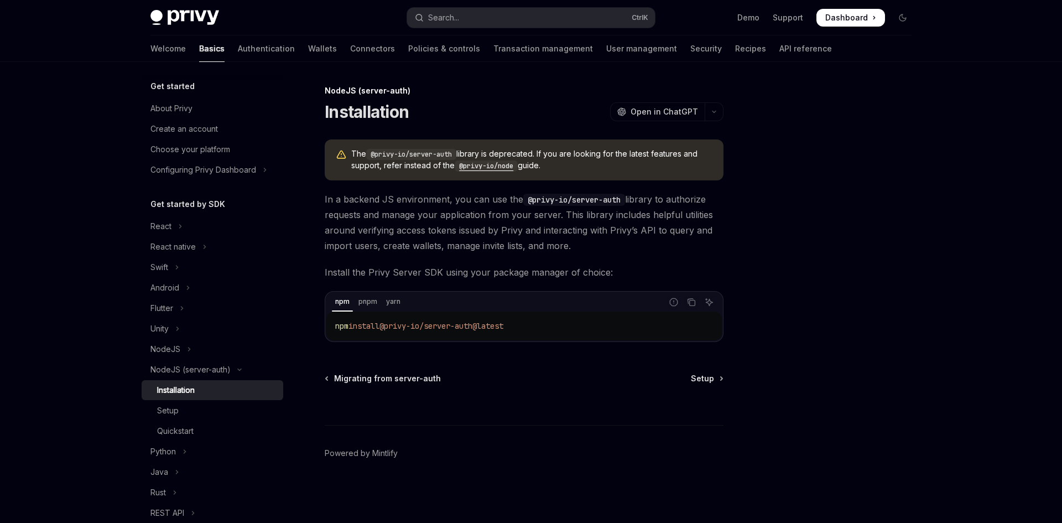  I want to click on button: Toggle Configuring Privy Dashboard section, so click(212, 170).